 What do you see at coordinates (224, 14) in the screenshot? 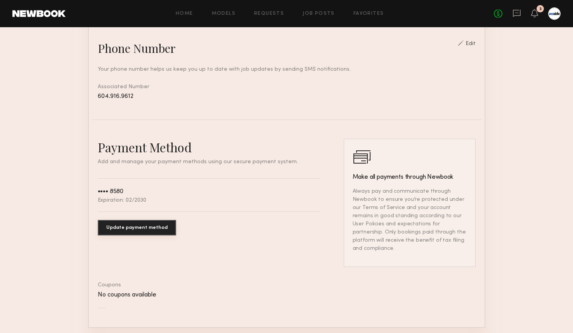
I see `a: Models` at bounding box center [224, 14].